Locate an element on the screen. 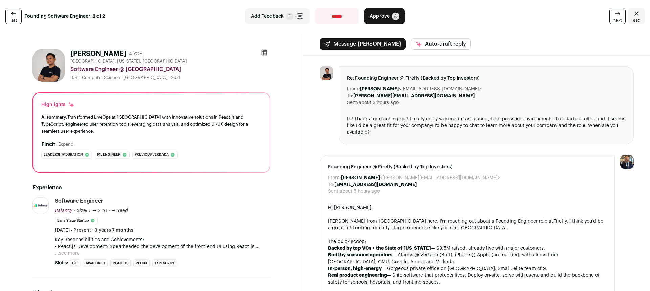 The height and width of the screenshot is (291, 650). span: AI summary: is located at coordinates (54, 117).